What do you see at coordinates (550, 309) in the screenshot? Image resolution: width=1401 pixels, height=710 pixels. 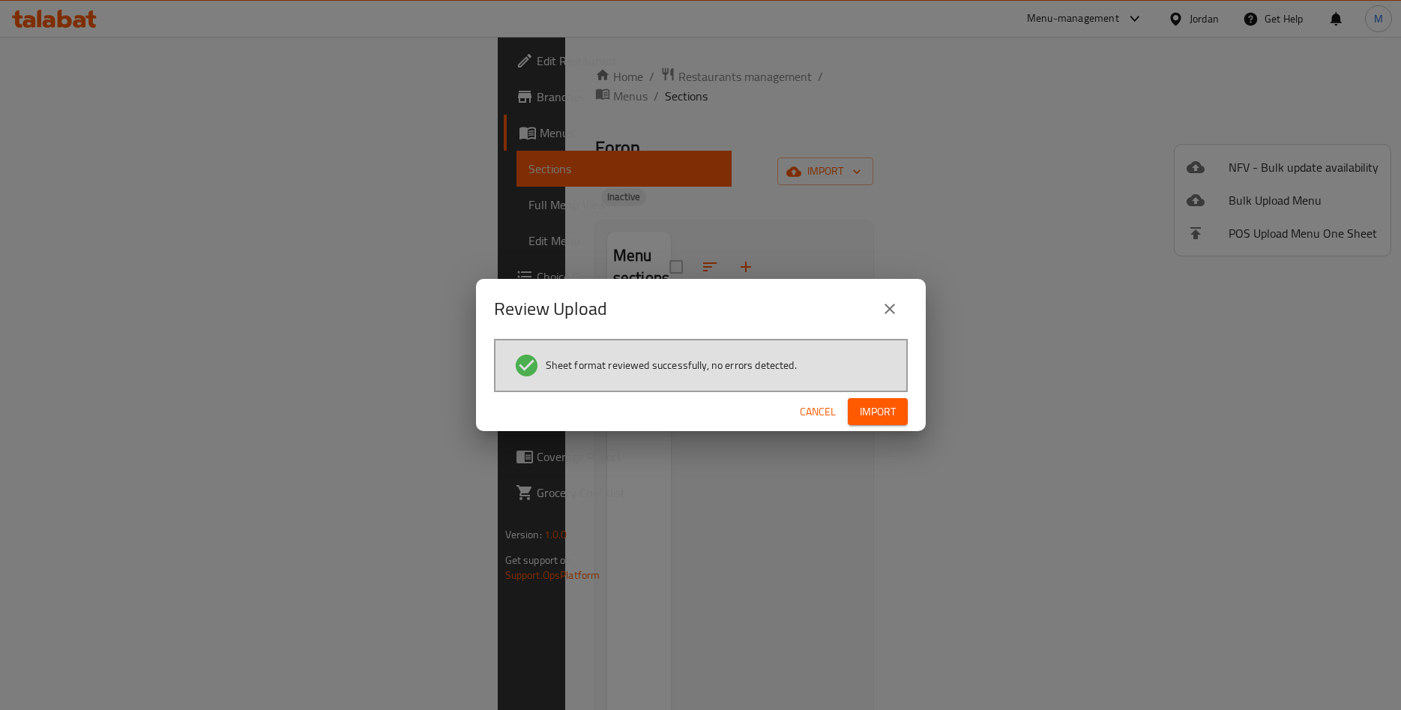 I see `h2: Review Upload` at bounding box center [550, 309].